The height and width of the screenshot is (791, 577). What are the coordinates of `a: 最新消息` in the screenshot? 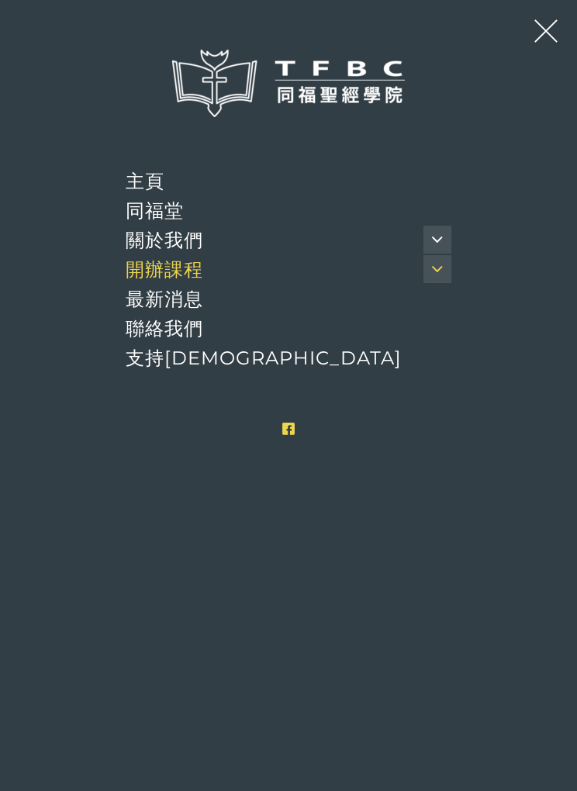 It's located at (289, 299).